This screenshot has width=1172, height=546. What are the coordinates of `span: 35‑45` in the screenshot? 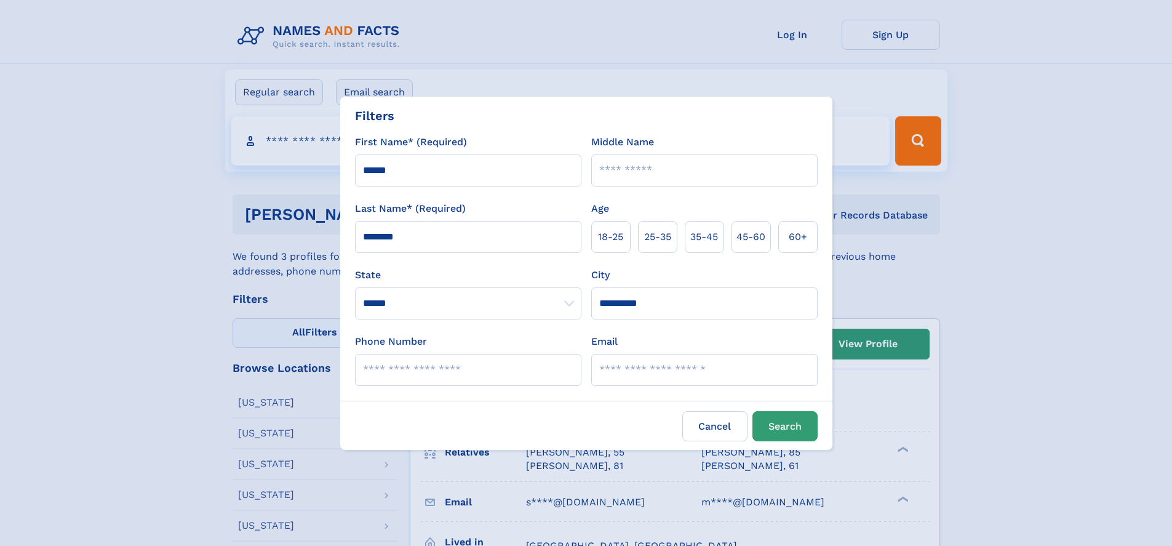 It's located at (704, 237).